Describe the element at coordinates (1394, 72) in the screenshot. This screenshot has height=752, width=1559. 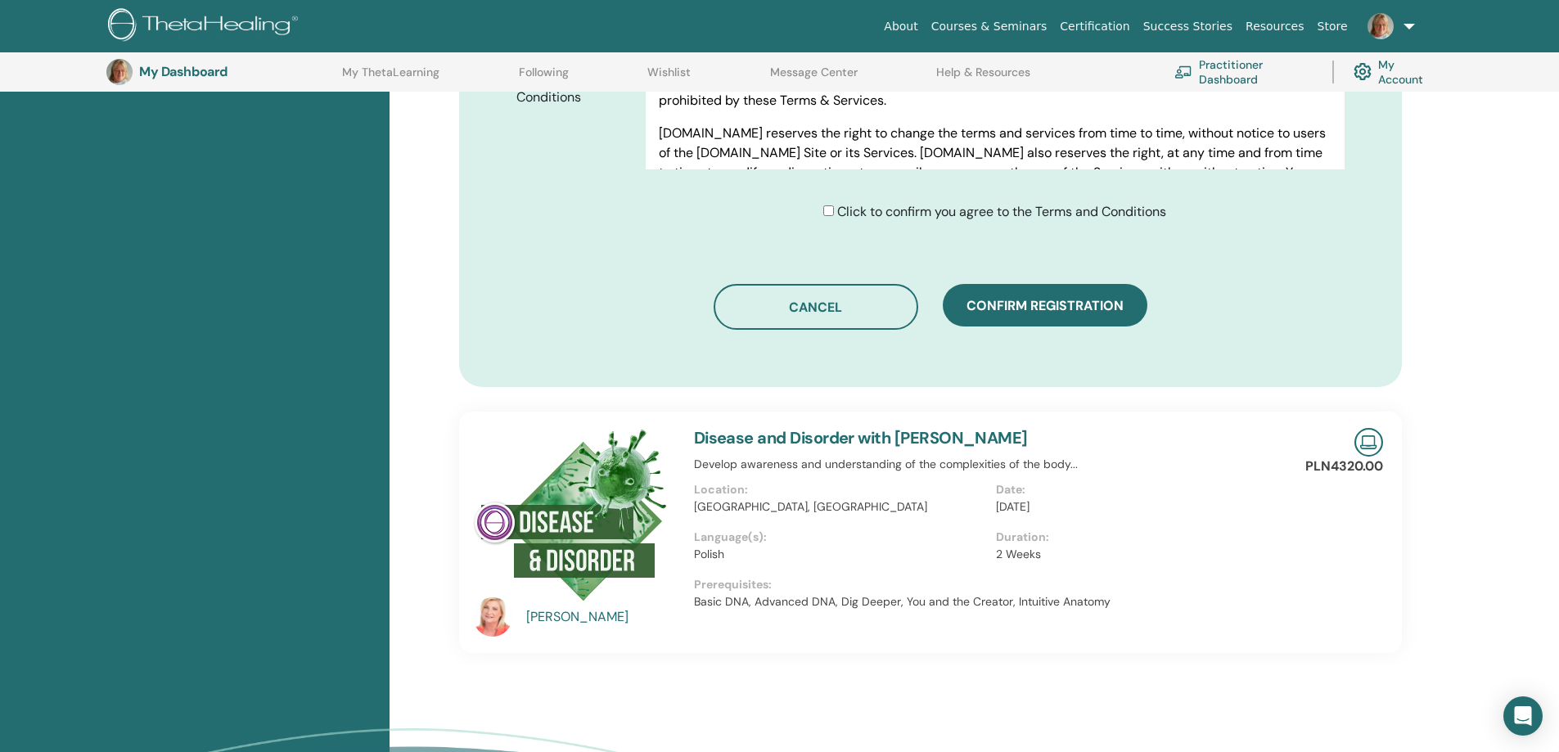
I see `a: My Account` at that location.